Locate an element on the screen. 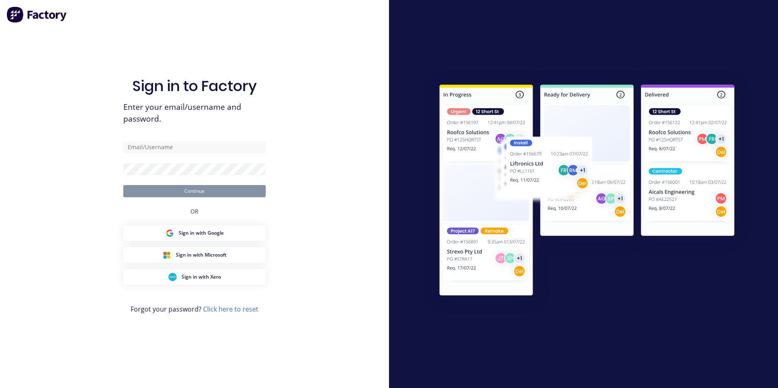  h1: Sign in to Factory is located at coordinates (194, 86).